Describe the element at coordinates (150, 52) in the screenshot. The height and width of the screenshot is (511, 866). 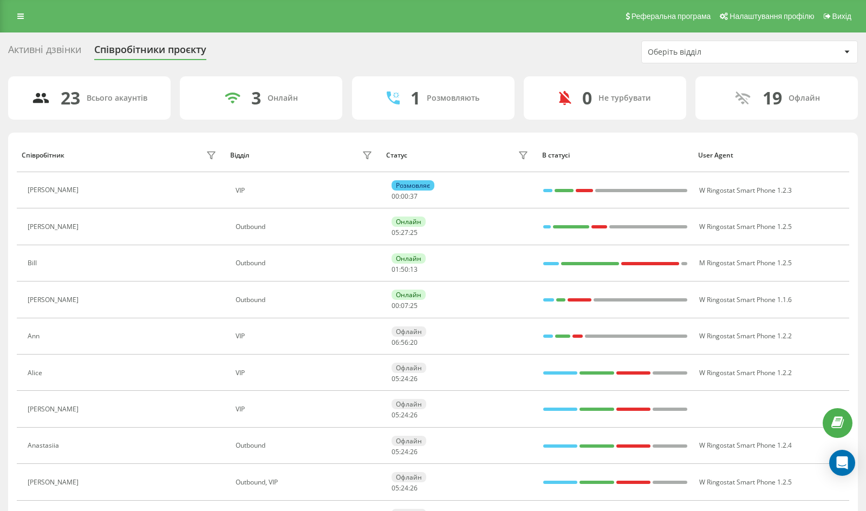
I see `div: Співробітники проєкту` at that location.